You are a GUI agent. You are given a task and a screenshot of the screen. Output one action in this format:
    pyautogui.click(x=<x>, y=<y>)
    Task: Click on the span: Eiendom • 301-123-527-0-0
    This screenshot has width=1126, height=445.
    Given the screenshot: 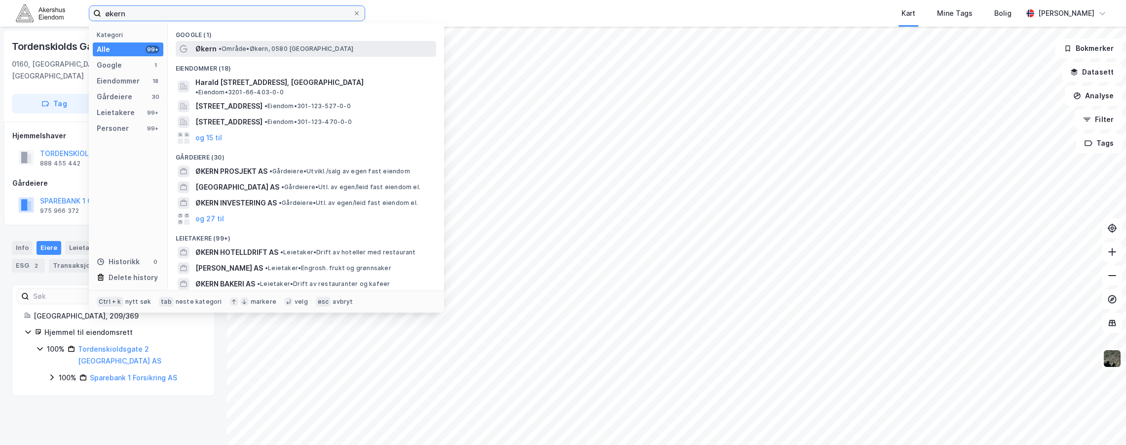 What is the action you would take?
    pyautogui.click(x=307, y=106)
    